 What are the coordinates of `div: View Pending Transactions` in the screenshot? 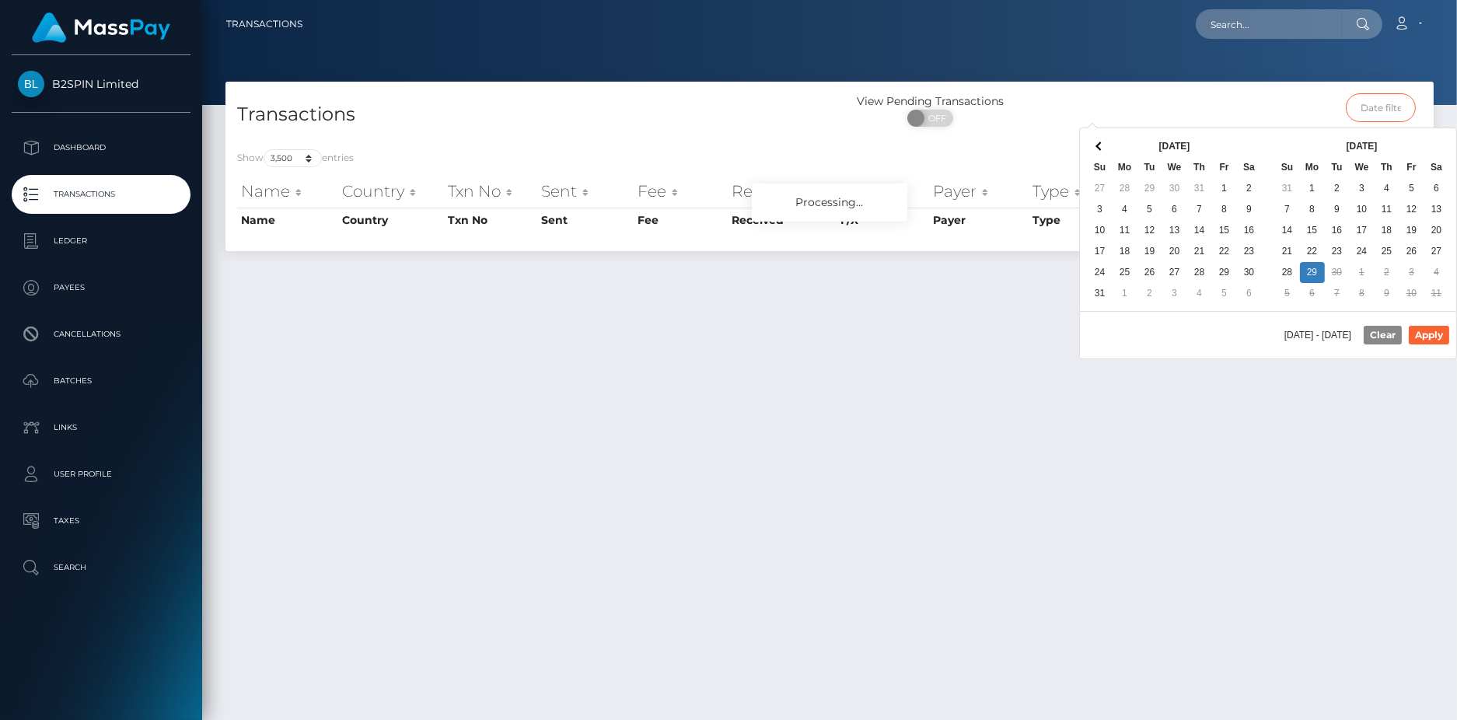 It's located at (930, 101).